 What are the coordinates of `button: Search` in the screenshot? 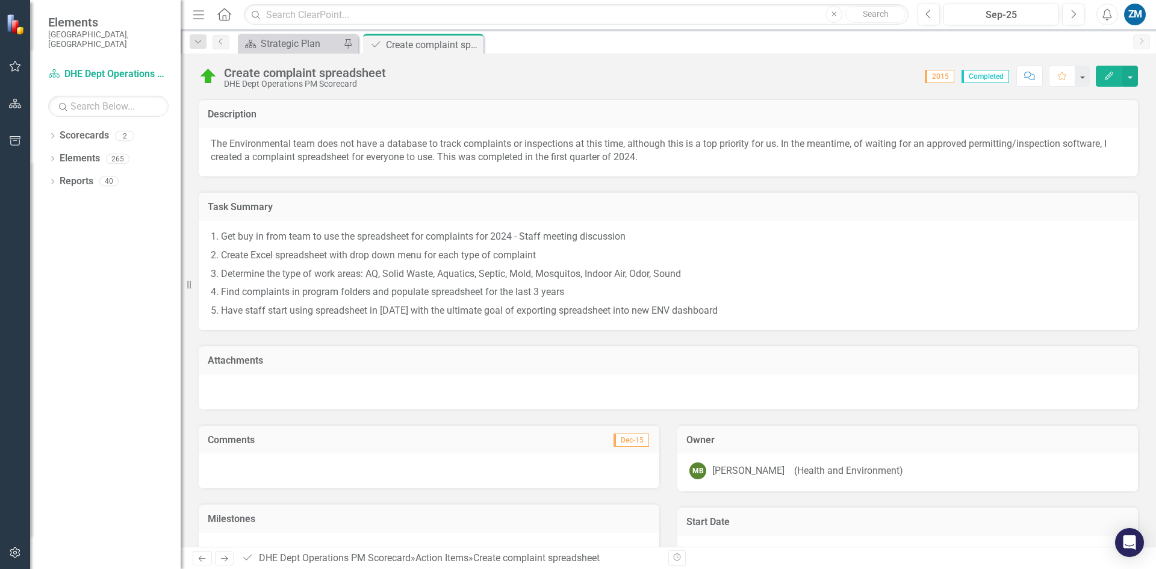 It's located at (876, 14).